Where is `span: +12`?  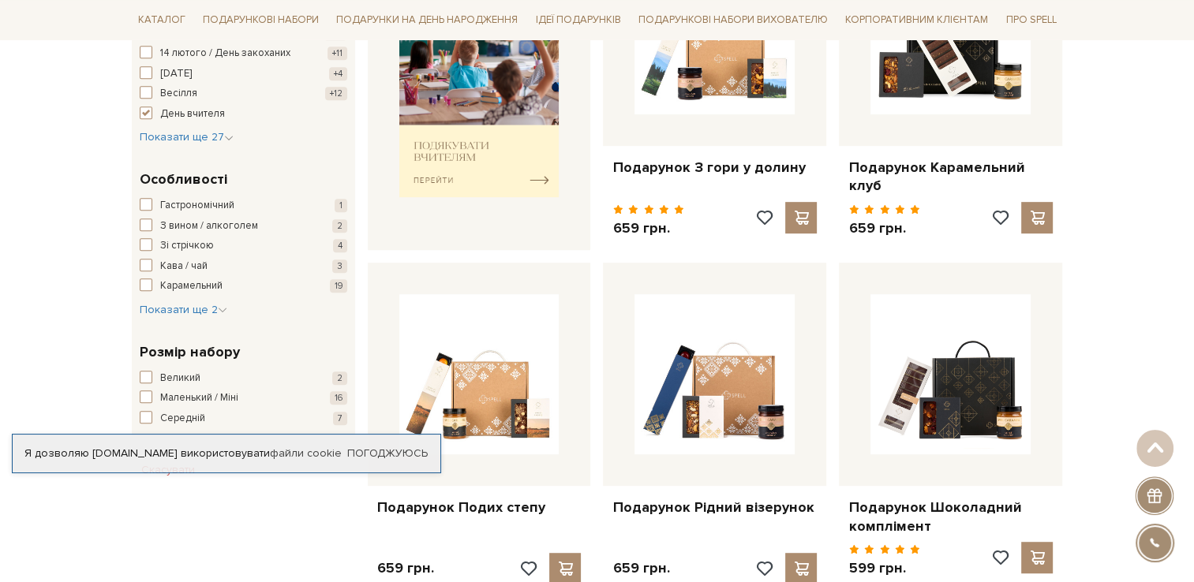 span: +12 is located at coordinates (336, 93).